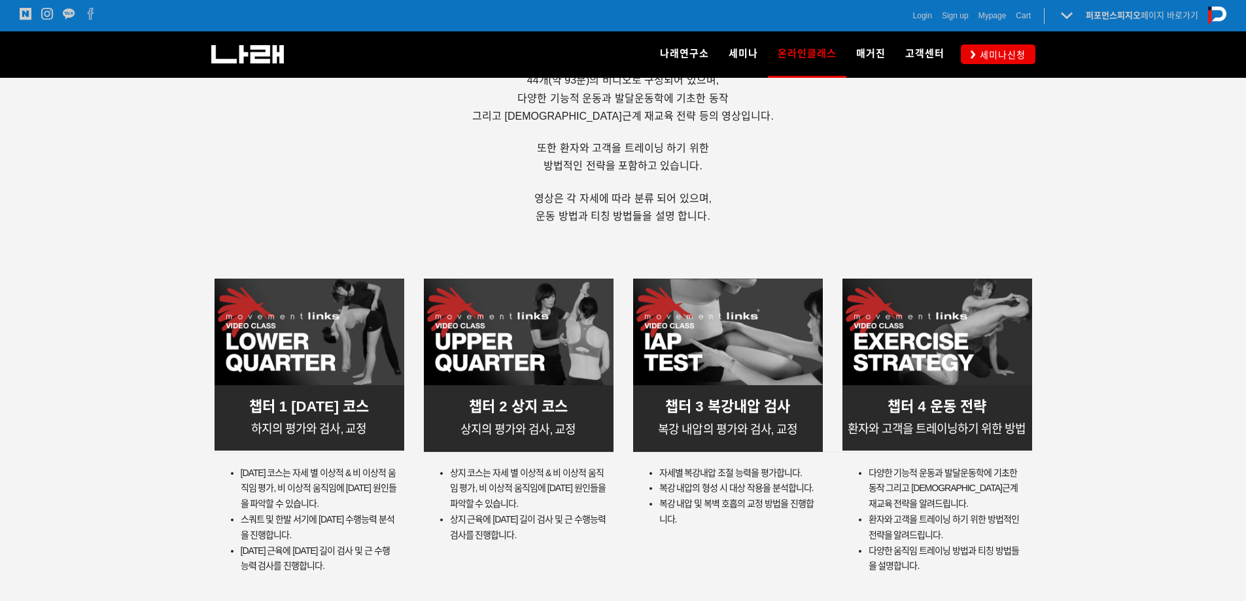 The height and width of the screenshot is (601, 1246). Describe the element at coordinates (743, 54) in the screenshot. I see `a: 세미나` at that location.